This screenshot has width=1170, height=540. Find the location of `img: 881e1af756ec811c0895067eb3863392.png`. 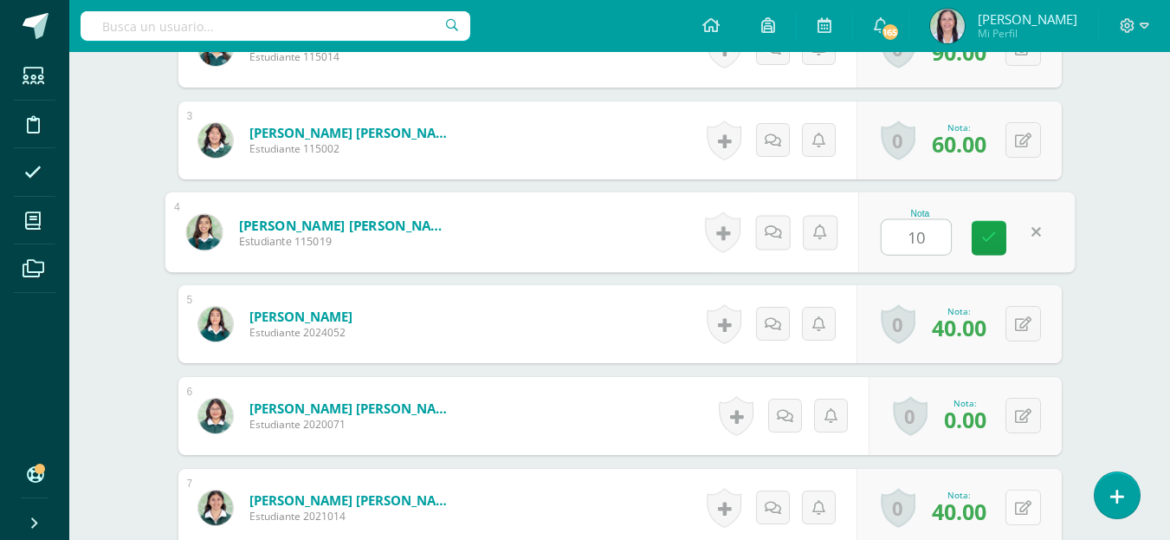

img: 881e1af756ec811c0895067eb3863392.png is located at coordinates (216, 140).